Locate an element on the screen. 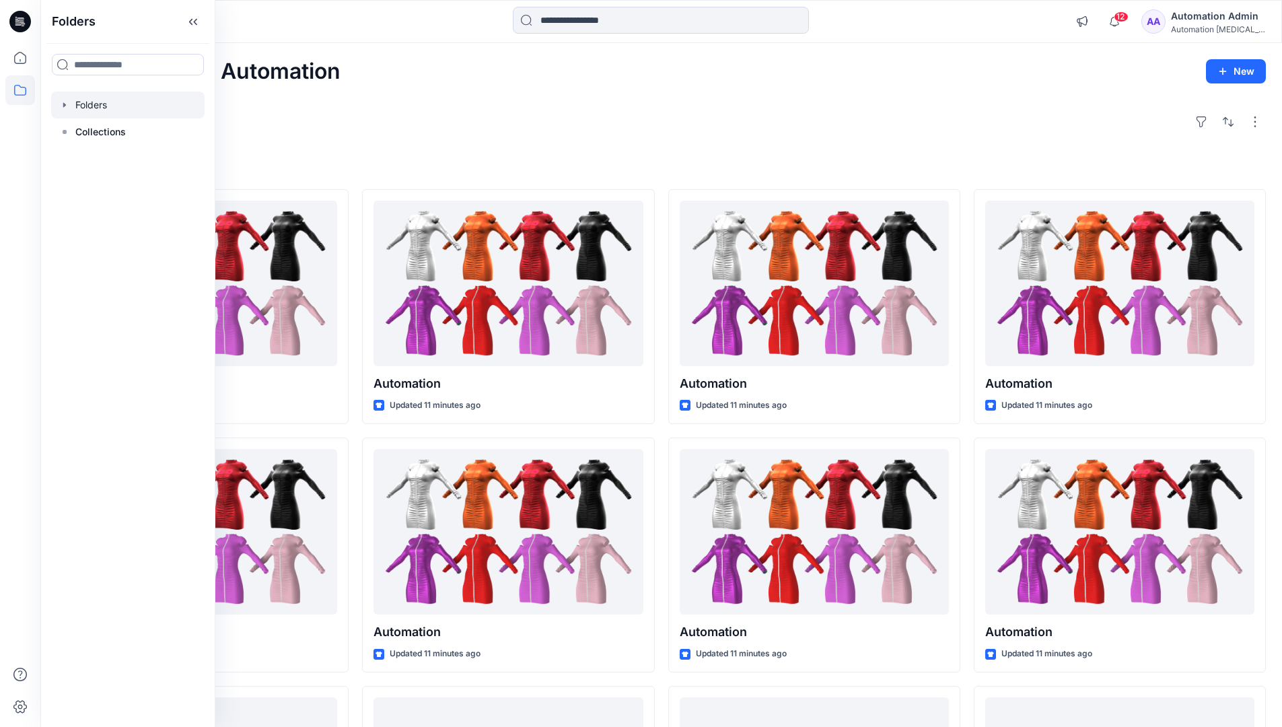 The height and width of the screenshot is (727, 1282). div: AA is located at coordinates (1153, 22).